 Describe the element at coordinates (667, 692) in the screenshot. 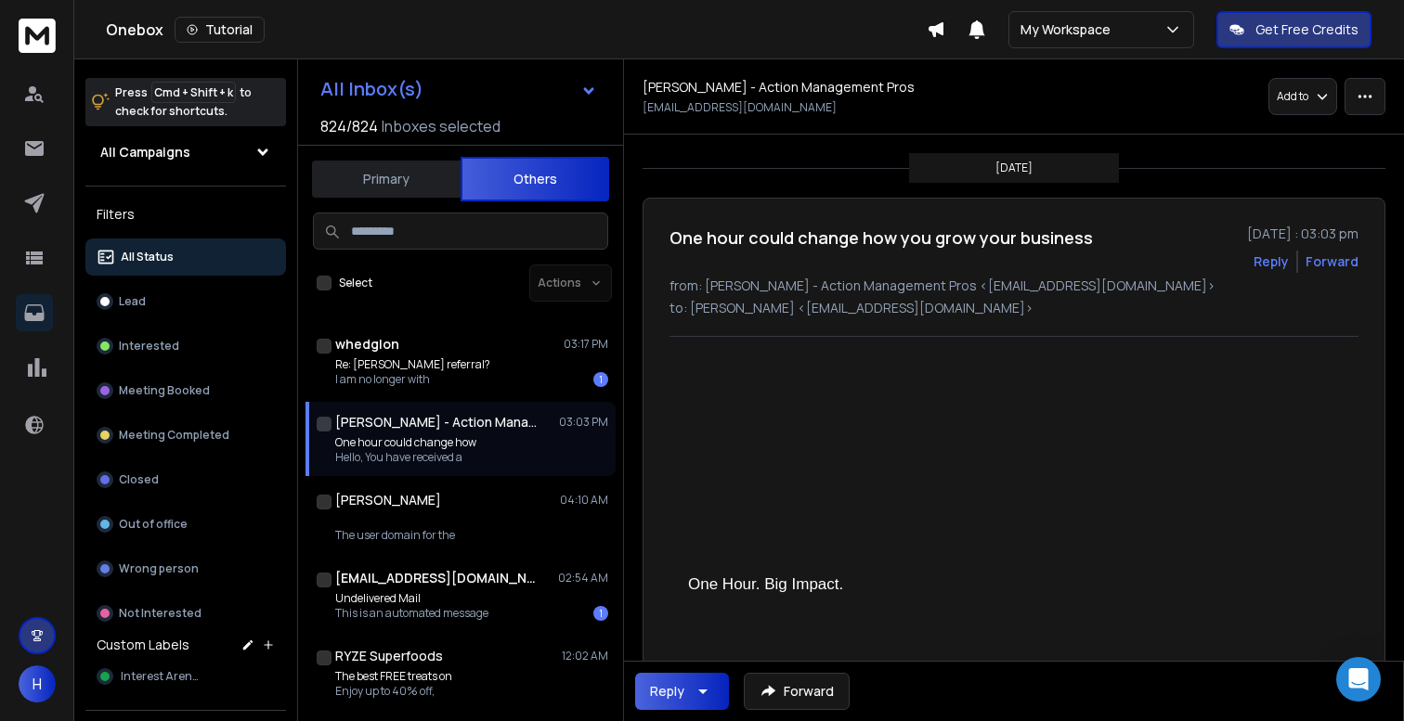

I see `div: Reply` at that location.